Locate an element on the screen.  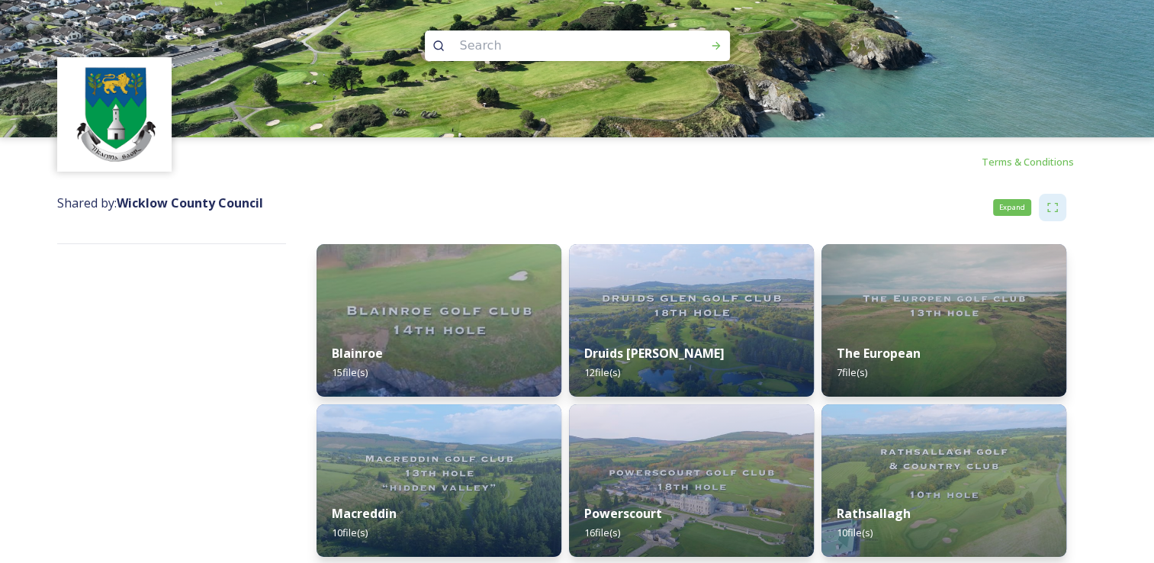
img: eecf94c9-892b-405d-b329-4d617e087a28.jpg is located at coordinates (943, 320).